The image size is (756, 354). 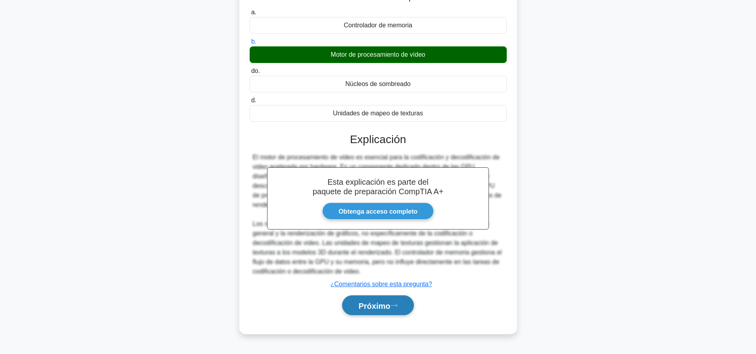 What do you see at coordinates (378, 25) in the screenshot?
I see `font: Controlador de memoria` at bounding box center [378, 25].